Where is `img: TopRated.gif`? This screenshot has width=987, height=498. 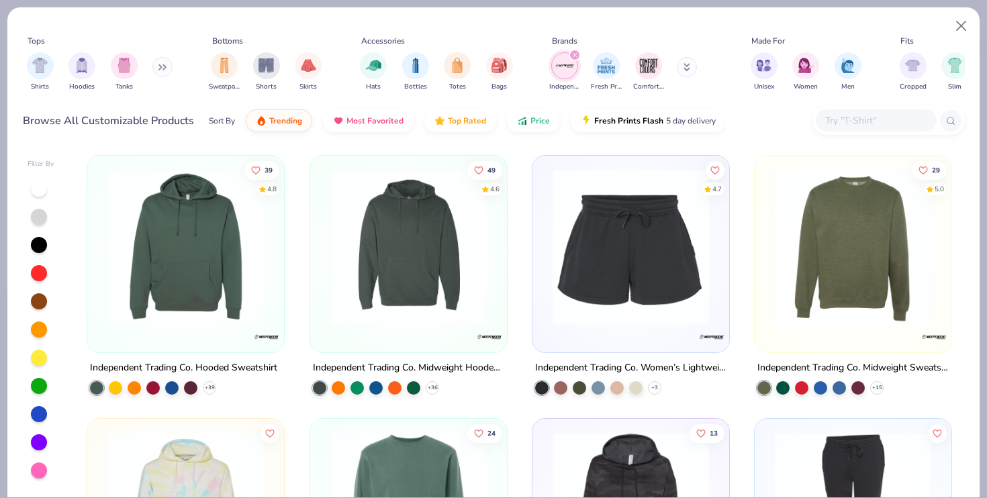
img: TopRated.gif is located at coordinates (440, 121).